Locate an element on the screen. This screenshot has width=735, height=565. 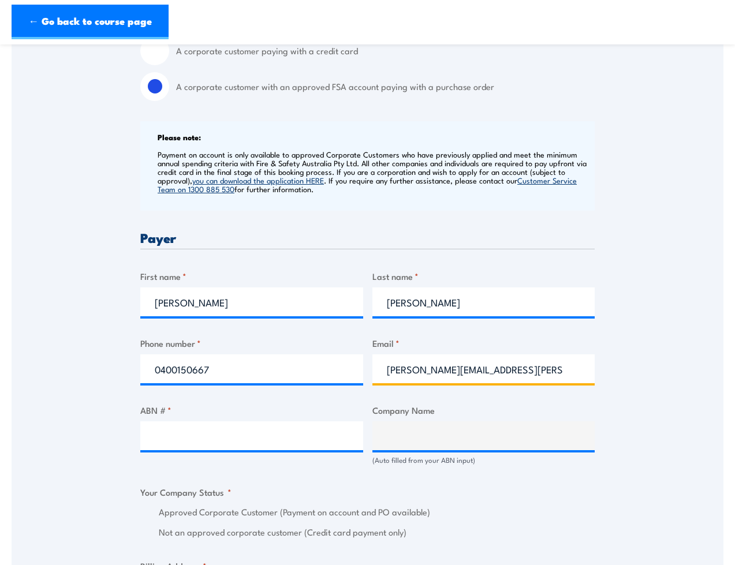
label: First name is located at coordinates (252, 276).